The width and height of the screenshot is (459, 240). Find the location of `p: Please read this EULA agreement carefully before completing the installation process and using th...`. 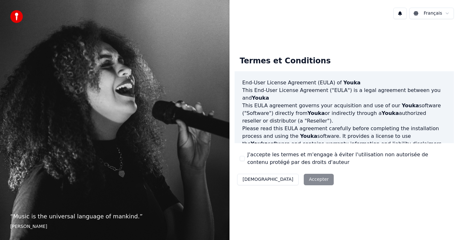

p: Please read this EULA agreement carefully before completing the installation process and using th... is located at coordinates (344, 136).